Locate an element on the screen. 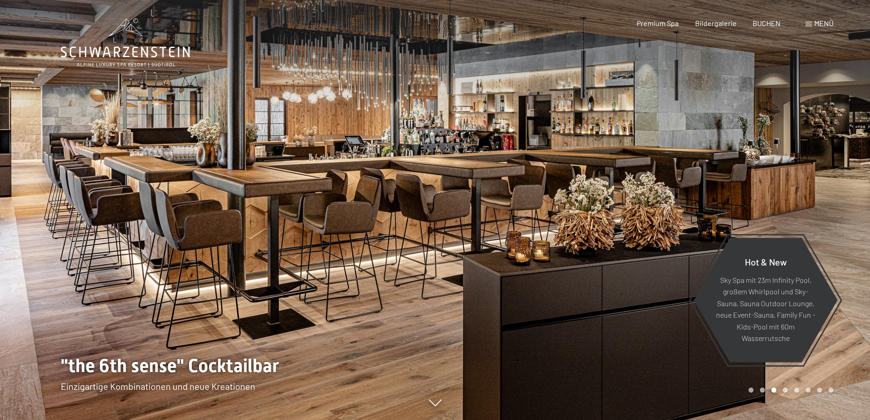  div: Carousel Page 7 is located at coordinates (820, 390).